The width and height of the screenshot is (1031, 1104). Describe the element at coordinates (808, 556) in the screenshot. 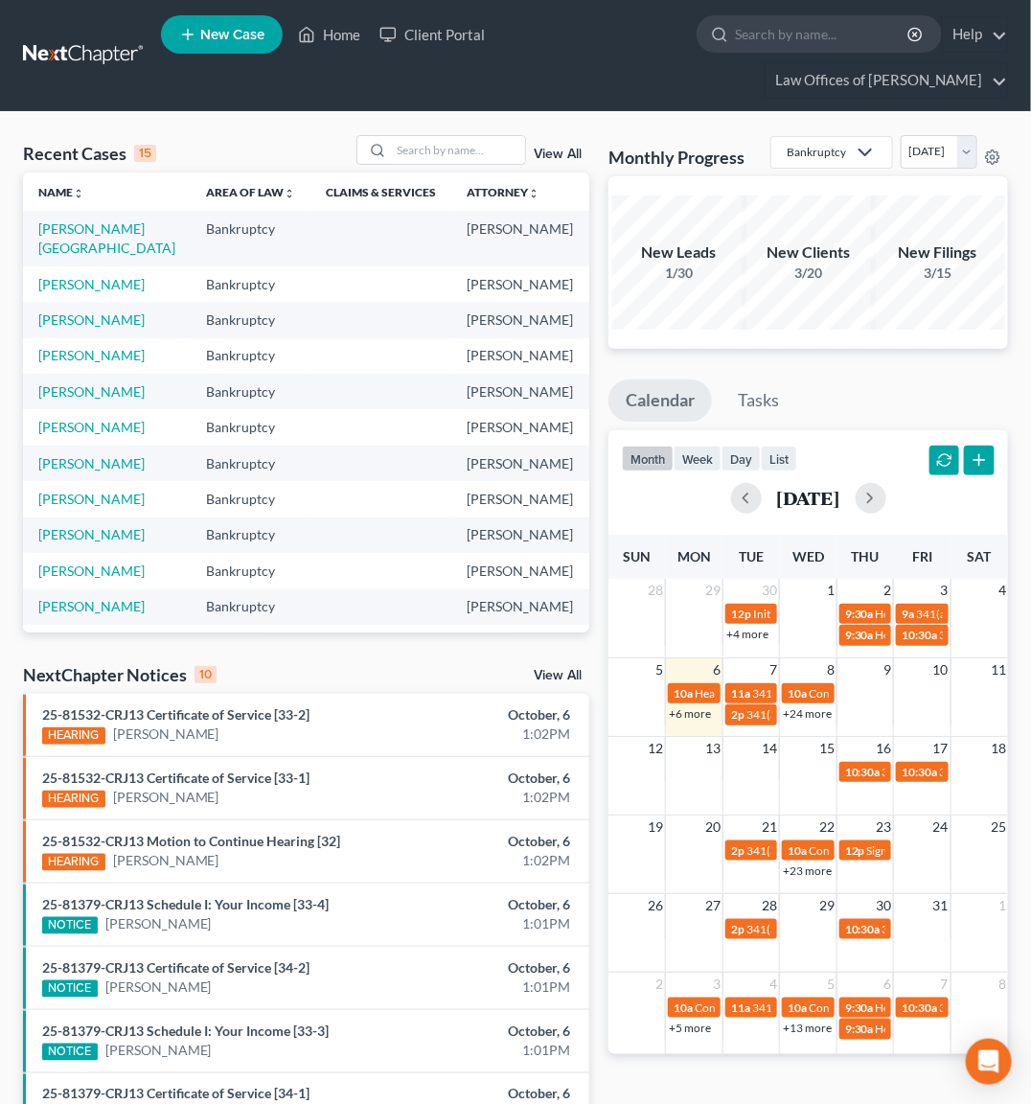

I see `span: Wed` at that location.